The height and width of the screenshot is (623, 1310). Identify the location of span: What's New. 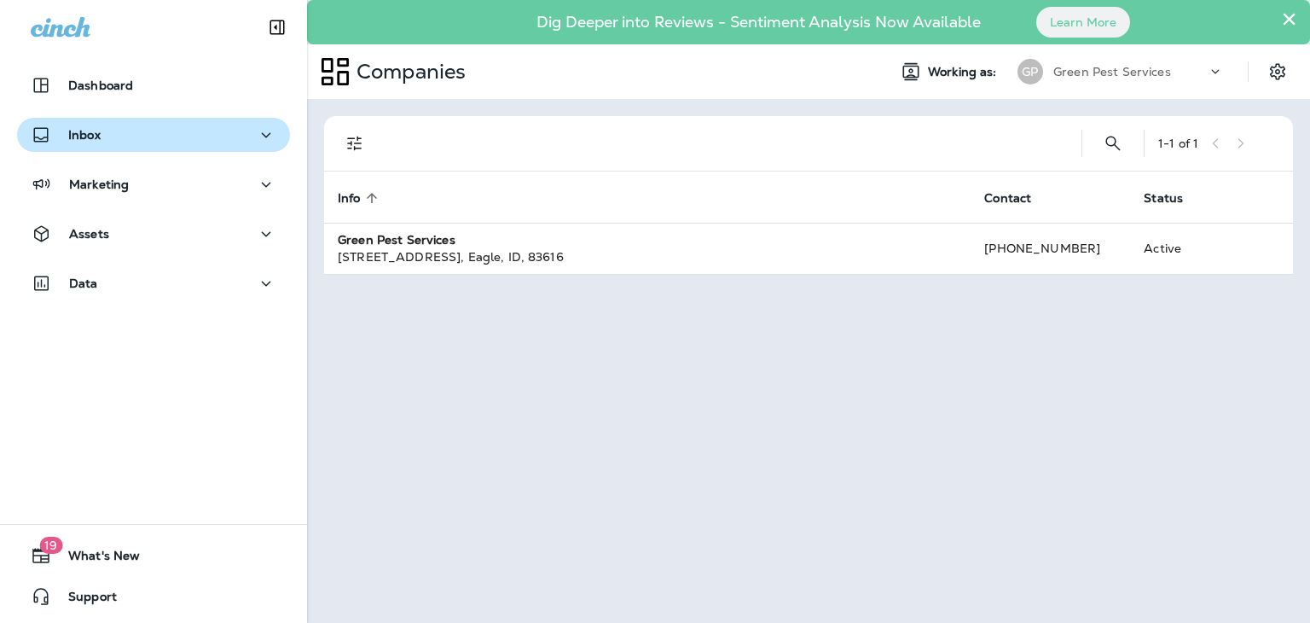
(96, 559).